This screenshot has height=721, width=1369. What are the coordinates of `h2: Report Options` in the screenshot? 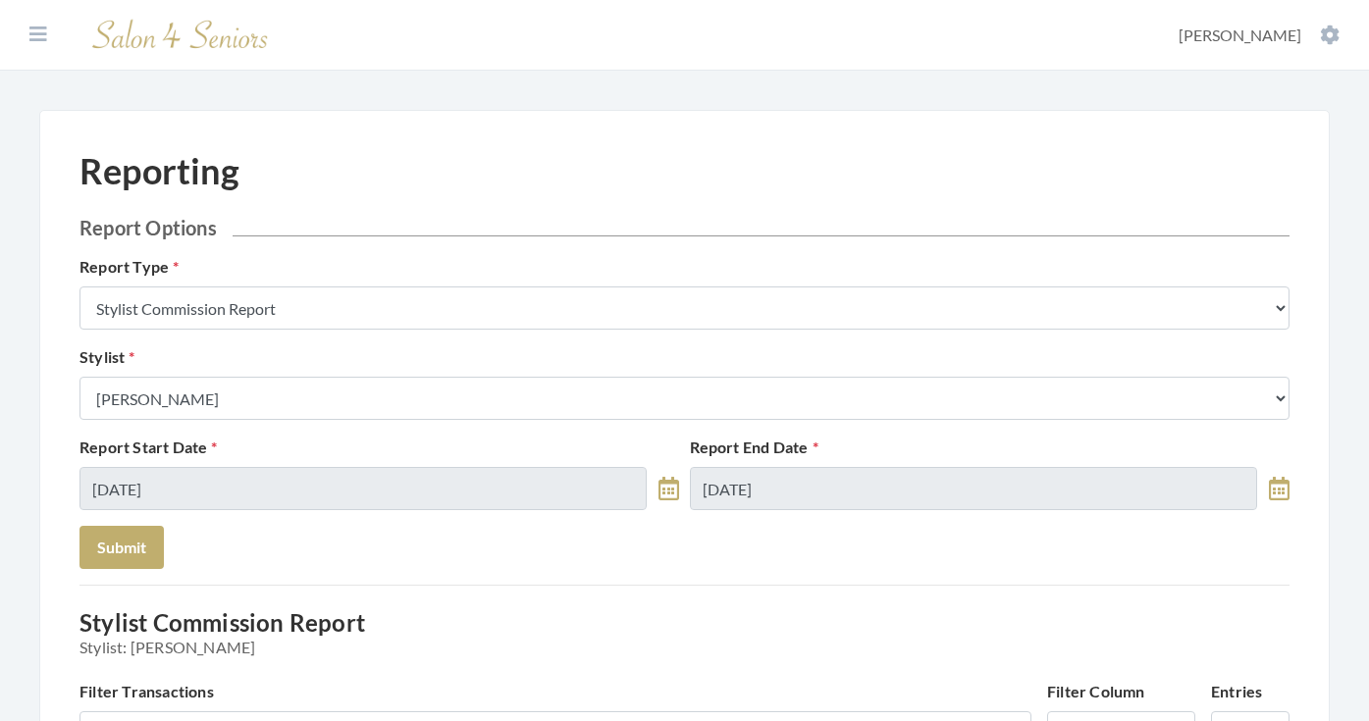 It's located at (684, 228).